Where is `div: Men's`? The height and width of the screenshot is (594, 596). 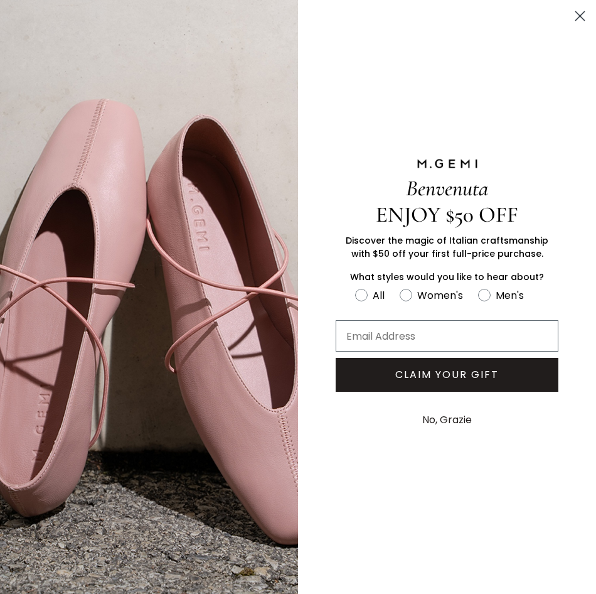
div: Men's is located at coordinates (510, 295).